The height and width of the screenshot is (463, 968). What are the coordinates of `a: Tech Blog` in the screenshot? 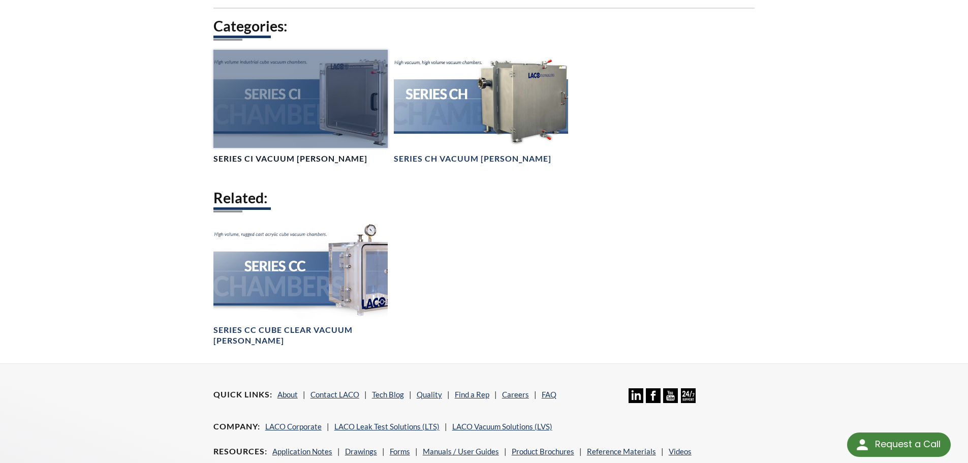 It's located at (388, 394).